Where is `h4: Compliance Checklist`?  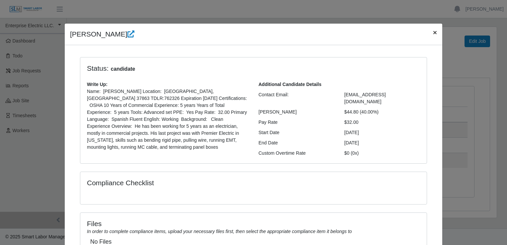
h4: Compliance Checklist is located at coordinates (196, 183).